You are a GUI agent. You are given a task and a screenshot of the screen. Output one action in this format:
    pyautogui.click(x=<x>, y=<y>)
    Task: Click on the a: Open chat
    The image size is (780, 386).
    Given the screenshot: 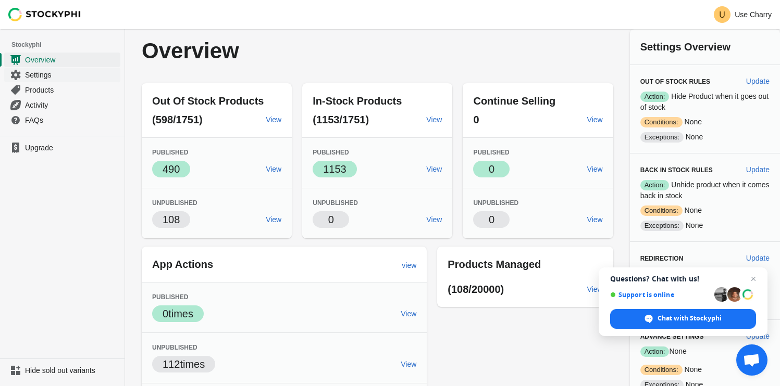 What is the action you would take?
    pyautogui.click(x=752, y=360)
    